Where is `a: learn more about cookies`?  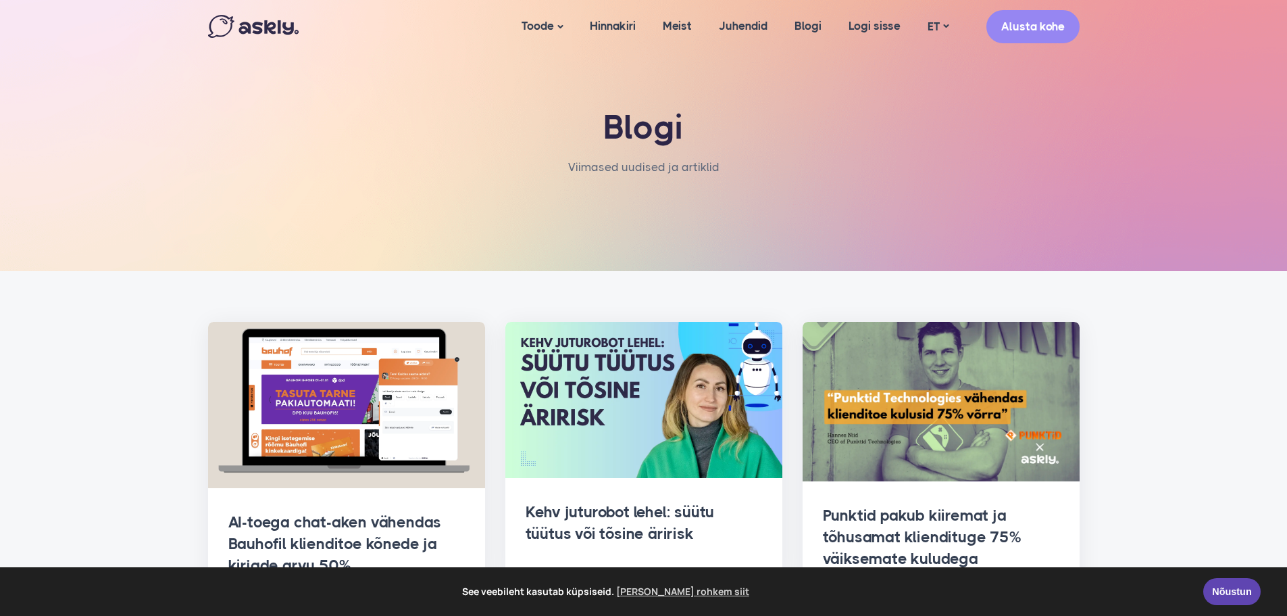 a: learn more about cookies is located at coordinates (683, 591).